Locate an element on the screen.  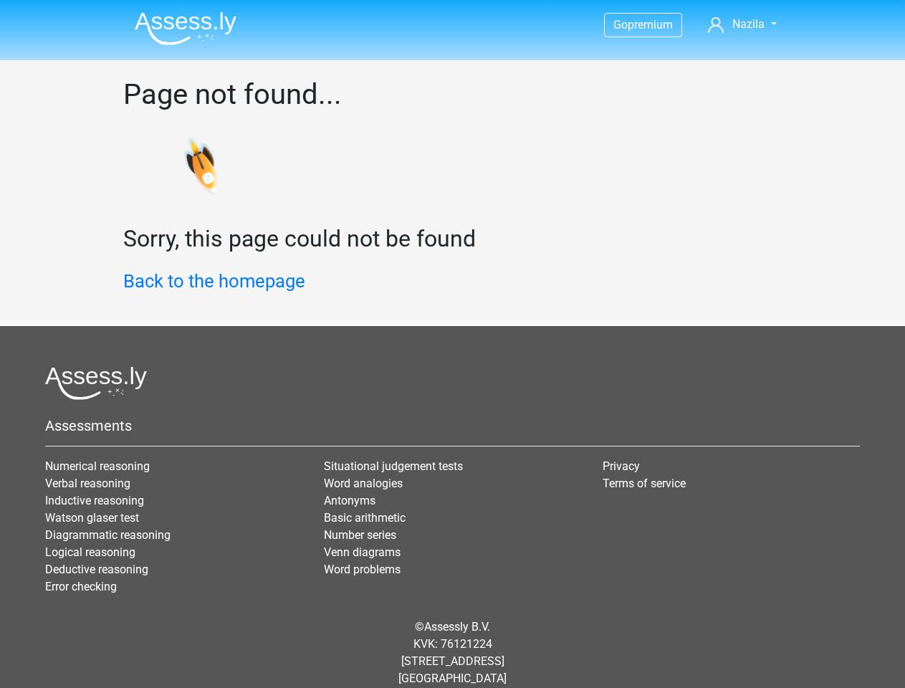
a: Deductive reasoning is located at coordinates (97, 569).